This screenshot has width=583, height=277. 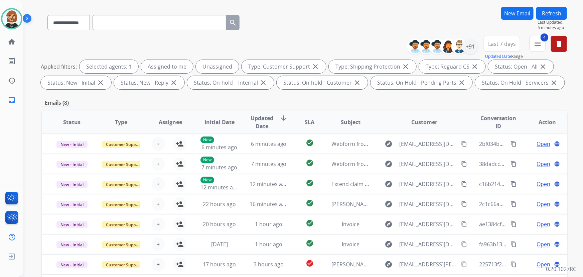 I want to click on mat-icon: history, so click(x=12, y=80).